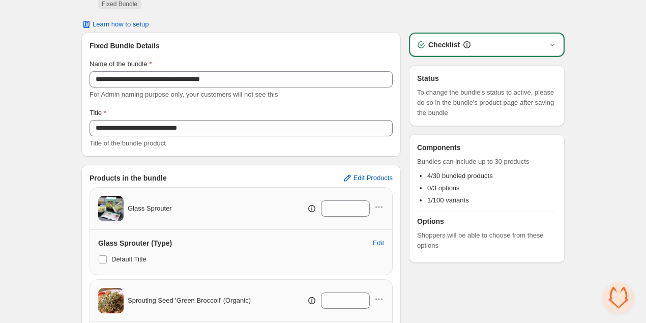 Image resolution: width=646 pixels, height=323 pixels. What do you see at coordinates (487, 162) in the screenshot?
I see `span: Bundles can include up to 30 products` at bounding box center [487, 162].